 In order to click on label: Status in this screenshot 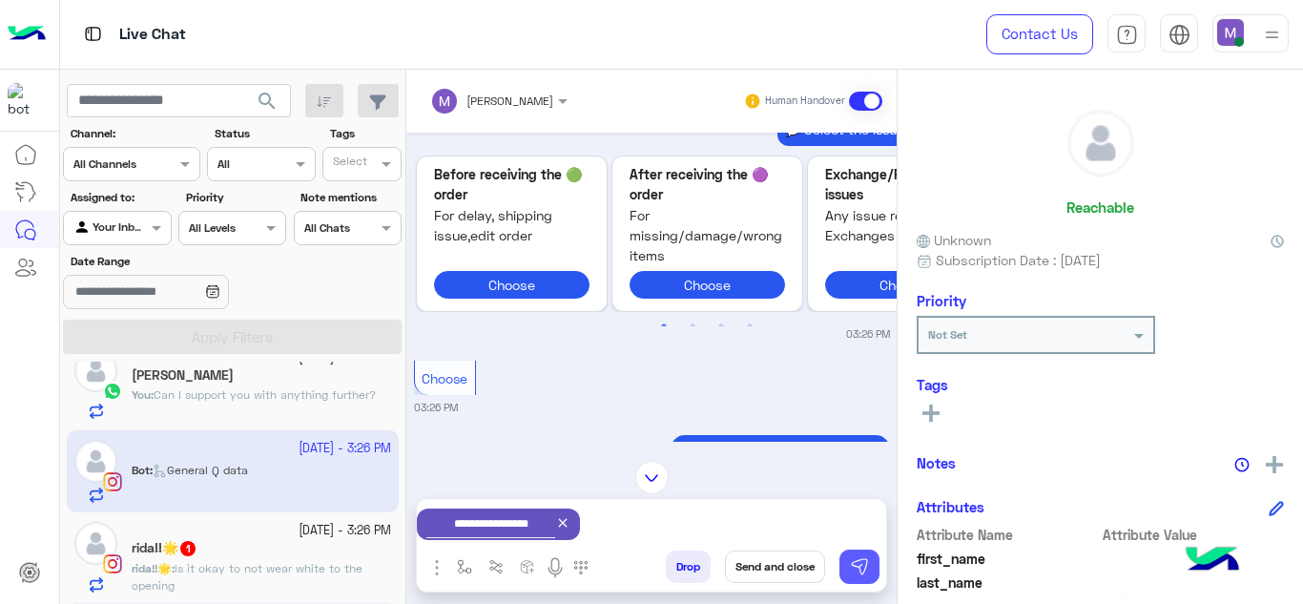, I will do `click(263, 134)`.